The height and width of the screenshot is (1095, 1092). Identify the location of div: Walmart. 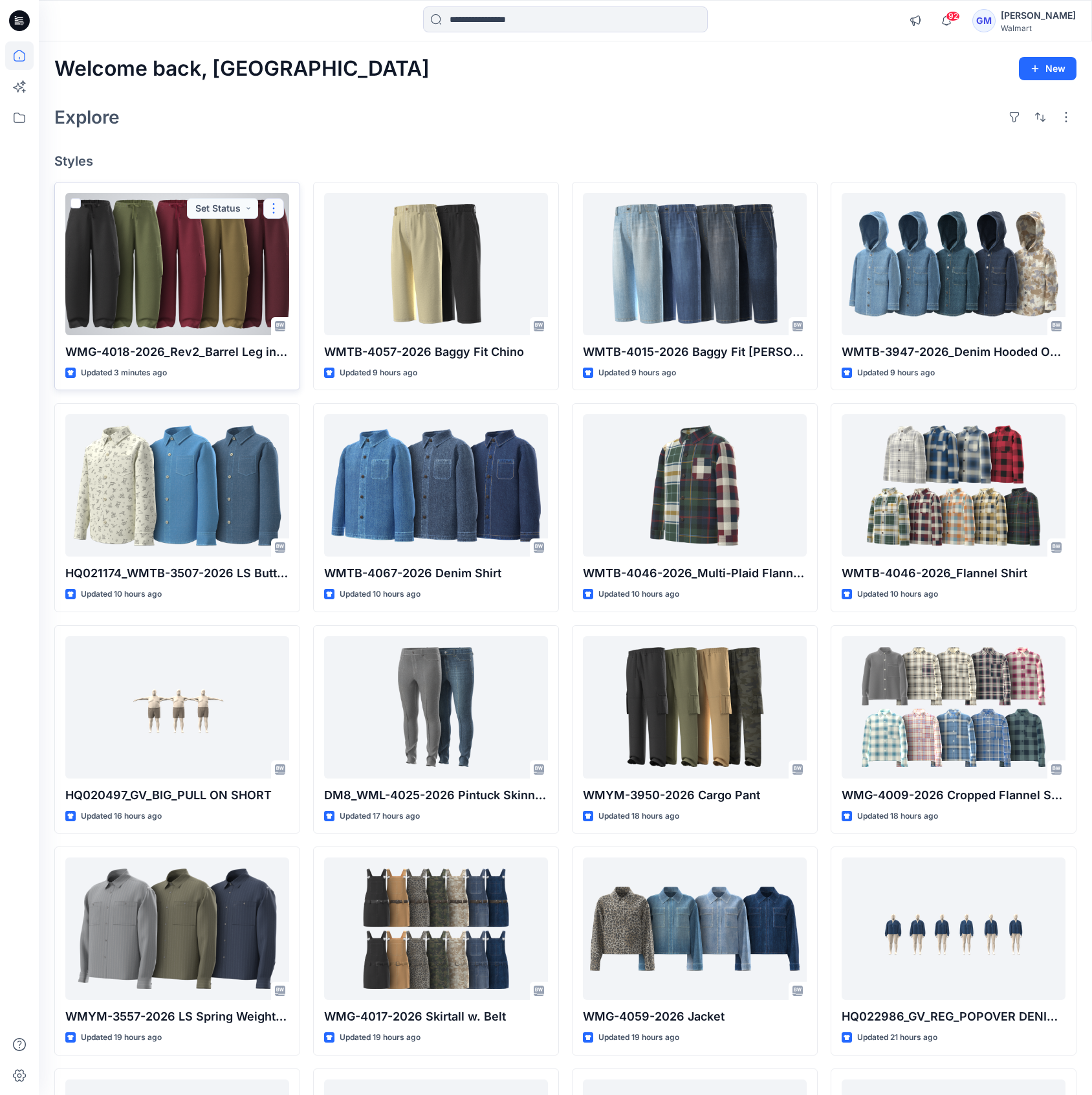
(1038, 28).